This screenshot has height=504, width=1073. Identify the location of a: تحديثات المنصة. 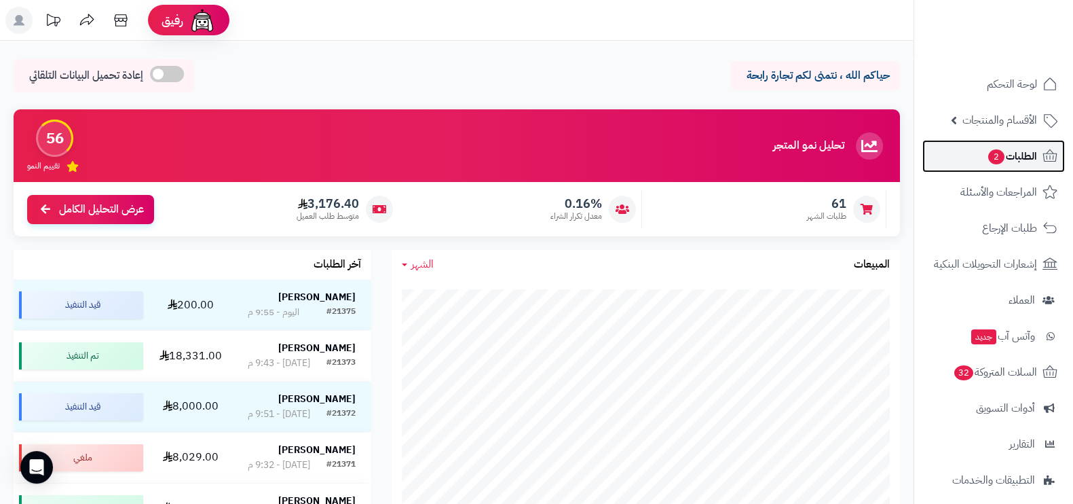
(53, 22).